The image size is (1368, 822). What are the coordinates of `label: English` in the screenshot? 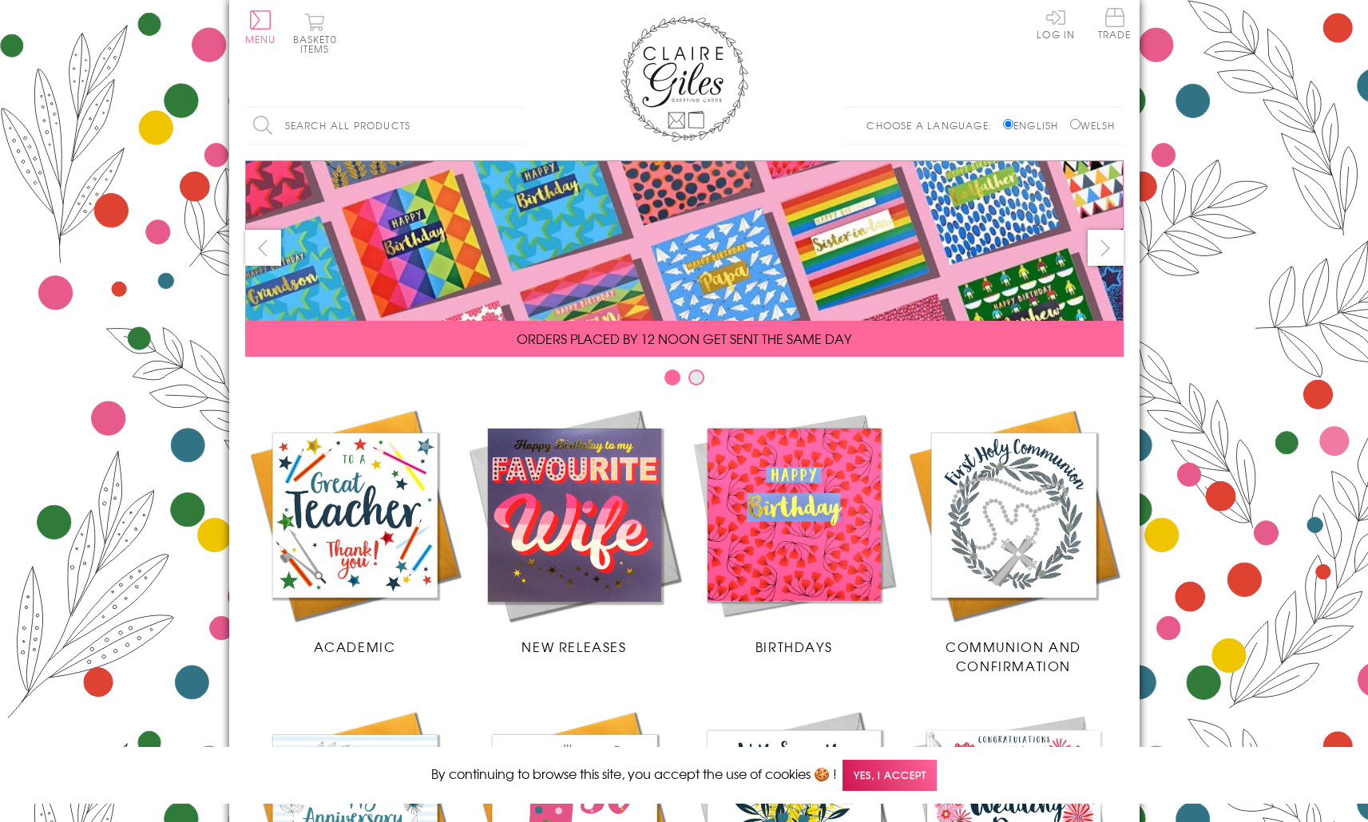 It's located at (1034, 125).